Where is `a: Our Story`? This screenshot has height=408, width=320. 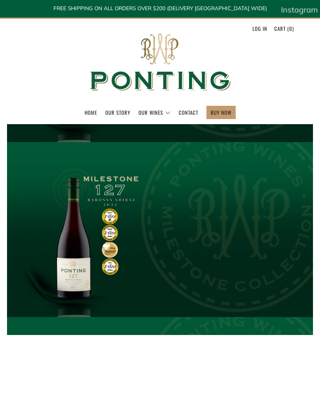
a: Our Story is located at coordinates (118, 112).